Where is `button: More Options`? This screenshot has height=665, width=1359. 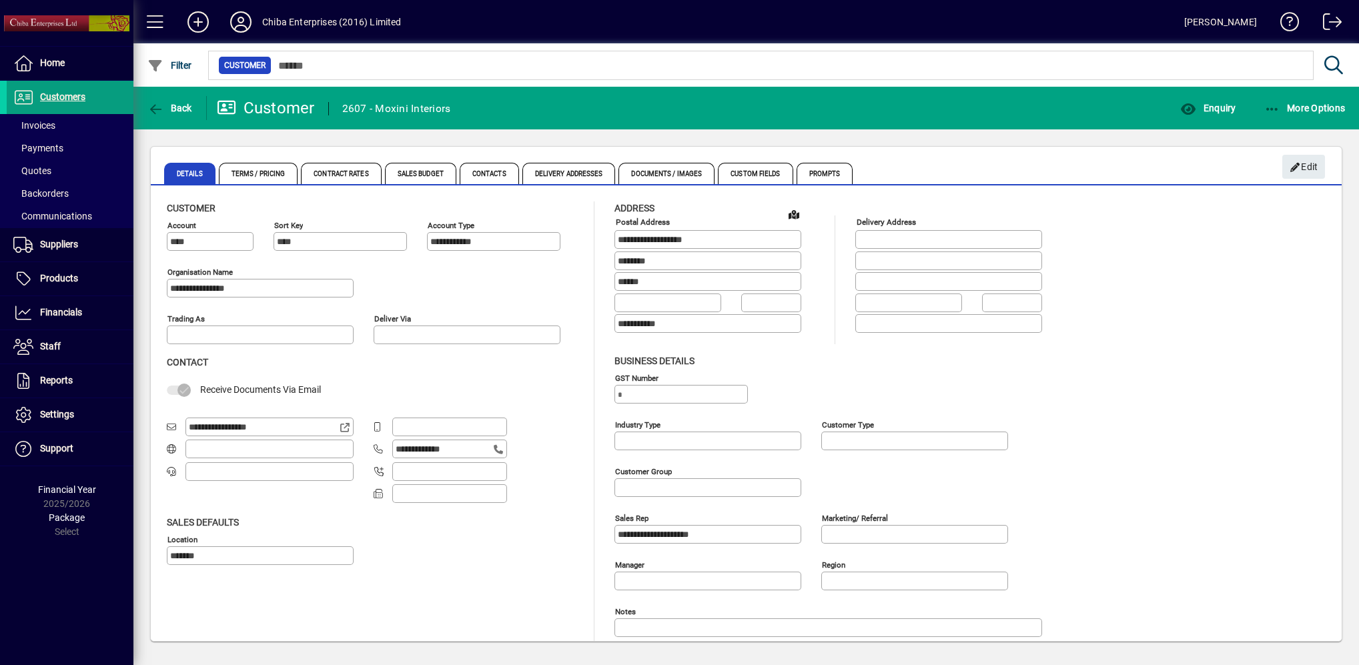
button: More Options is located at coordinates (1305, 108).